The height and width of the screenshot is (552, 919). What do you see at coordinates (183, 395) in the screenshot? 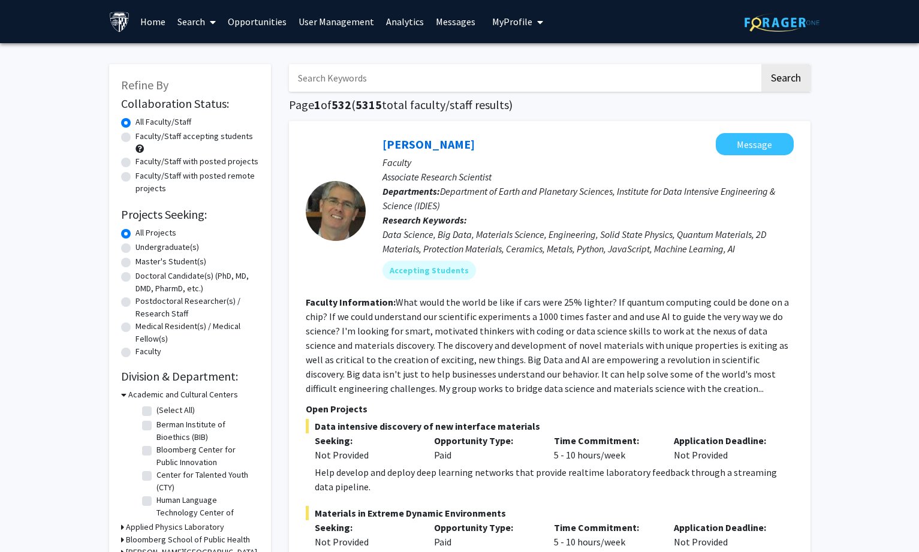
I see `h3: Academic and Cultural Centers` at bounding box center [183, 395].